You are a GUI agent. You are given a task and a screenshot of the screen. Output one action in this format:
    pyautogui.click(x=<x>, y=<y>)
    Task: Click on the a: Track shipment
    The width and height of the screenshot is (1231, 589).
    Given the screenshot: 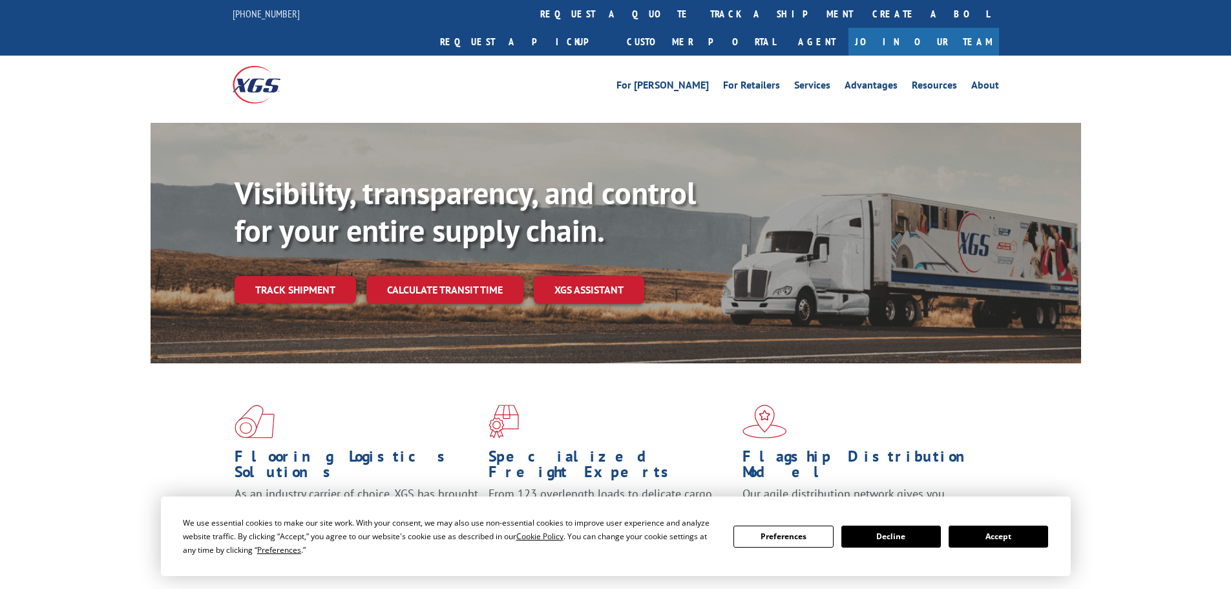 What is the action you would take?
    pyautogui.click(x=295, y=290)
    